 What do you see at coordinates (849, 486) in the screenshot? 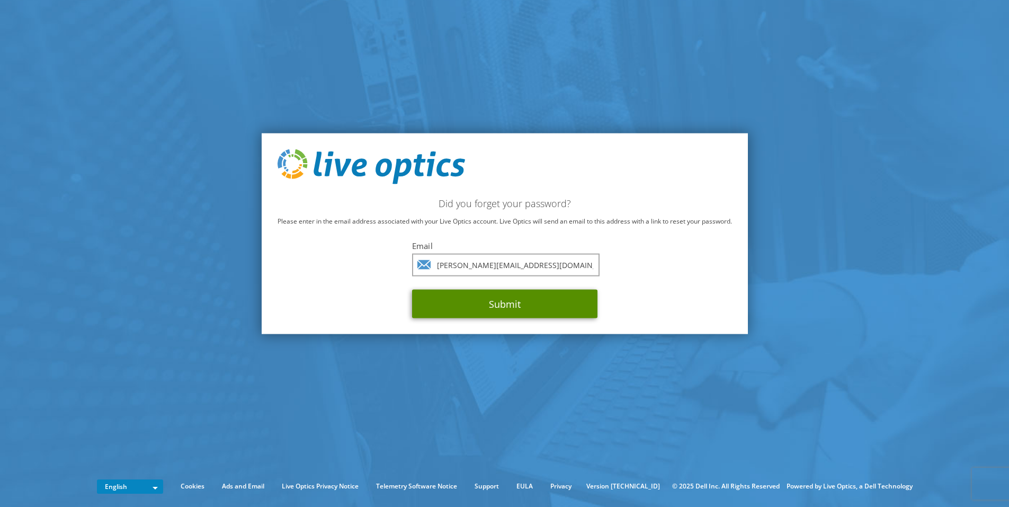
I see `li: Powered by Live Optics, a Dell Technology` at bounding box center [849, 486].